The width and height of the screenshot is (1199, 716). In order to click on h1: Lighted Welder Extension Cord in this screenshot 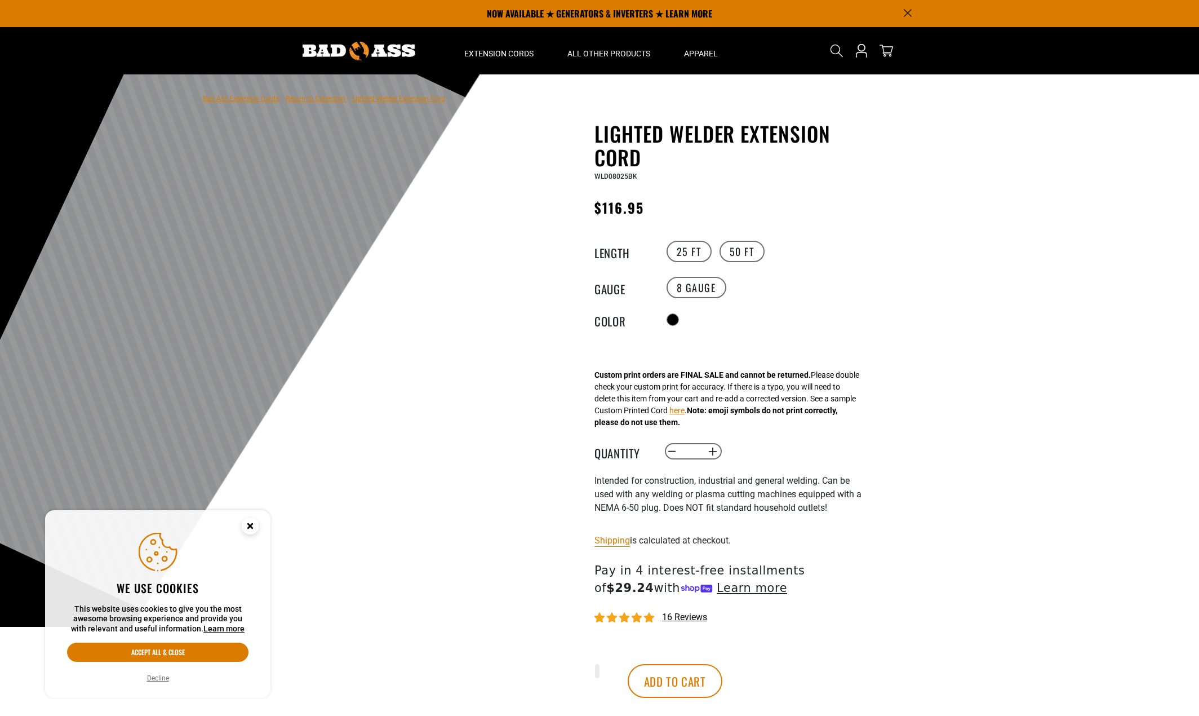, I will do `click(733, 145)`.